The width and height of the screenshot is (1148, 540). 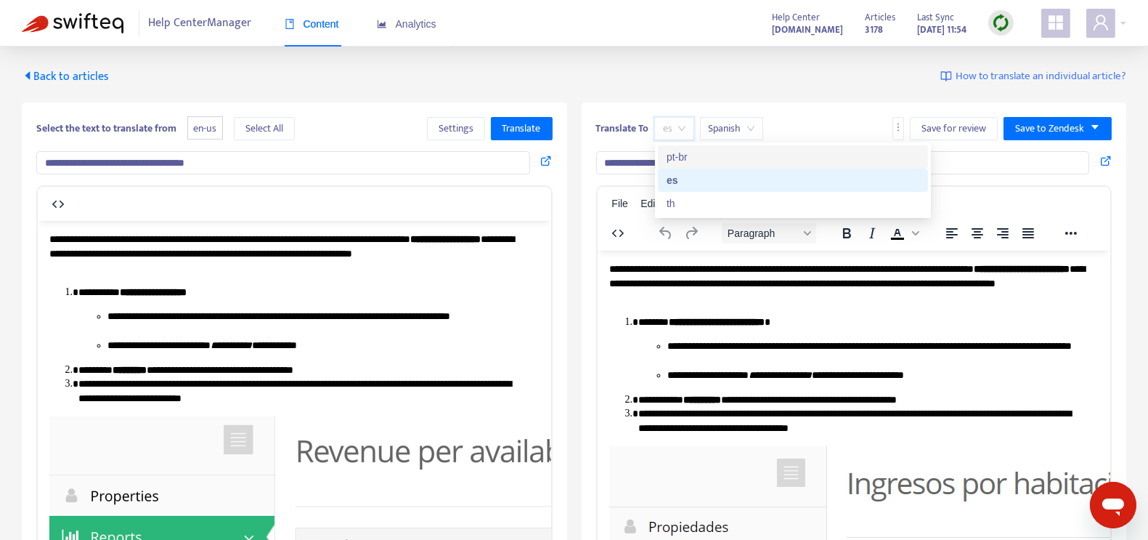 I want to click on div: Text color Black, so click(x=903, y=233).